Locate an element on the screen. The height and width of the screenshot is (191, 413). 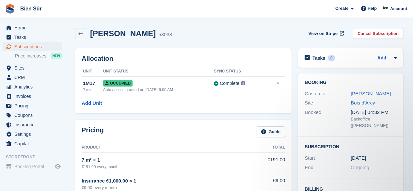
div: NEW is located at coordinates (56, 56).